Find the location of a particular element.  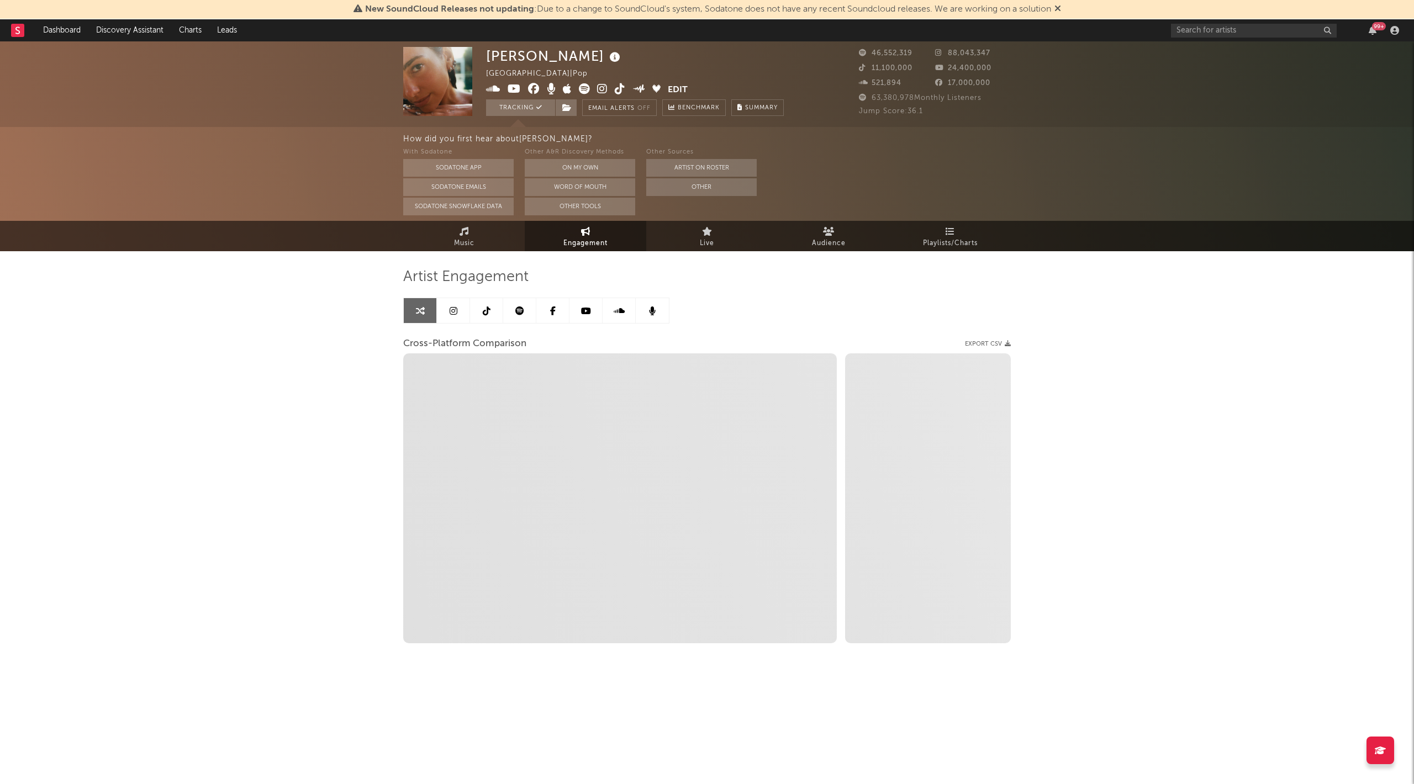

button: Other is located at coordinates (701, 187).